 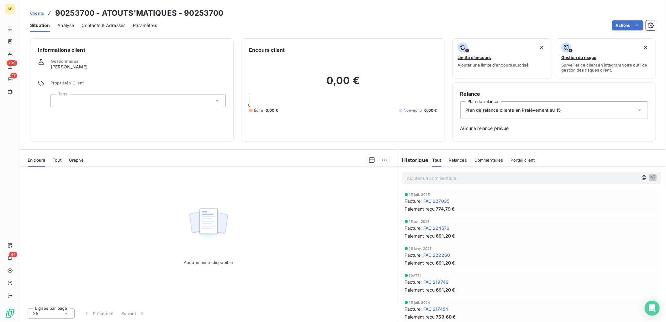 I want to click on span: Surveiller ce client en intégrant votre outil de gestion des risques client., so click(x=606, y=67).